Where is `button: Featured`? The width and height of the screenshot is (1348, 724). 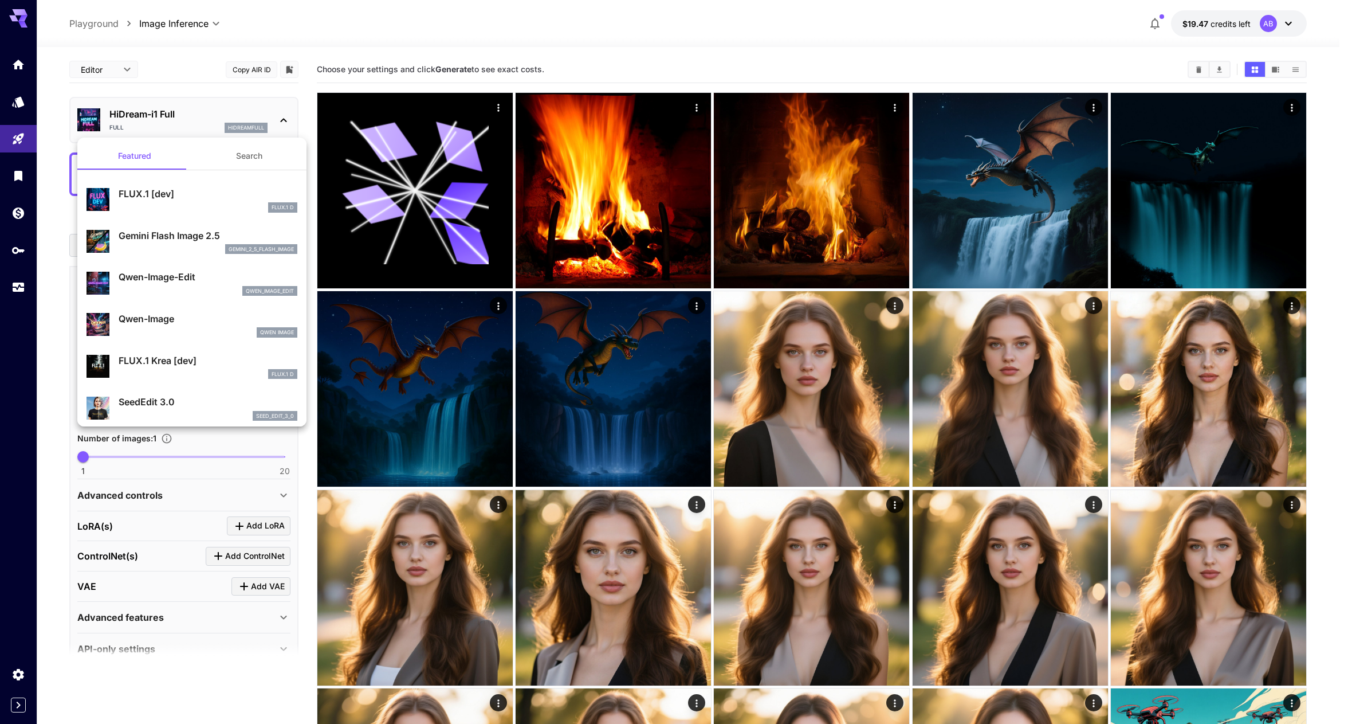
button: Featured is located at coordinates (135, 156).